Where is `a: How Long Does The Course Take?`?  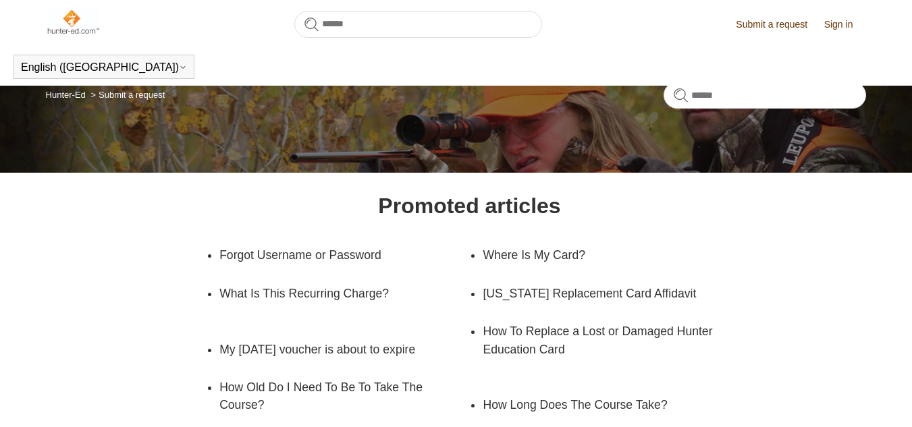
a: How Long Does The Course Take? is located at coordinates (597, 405).